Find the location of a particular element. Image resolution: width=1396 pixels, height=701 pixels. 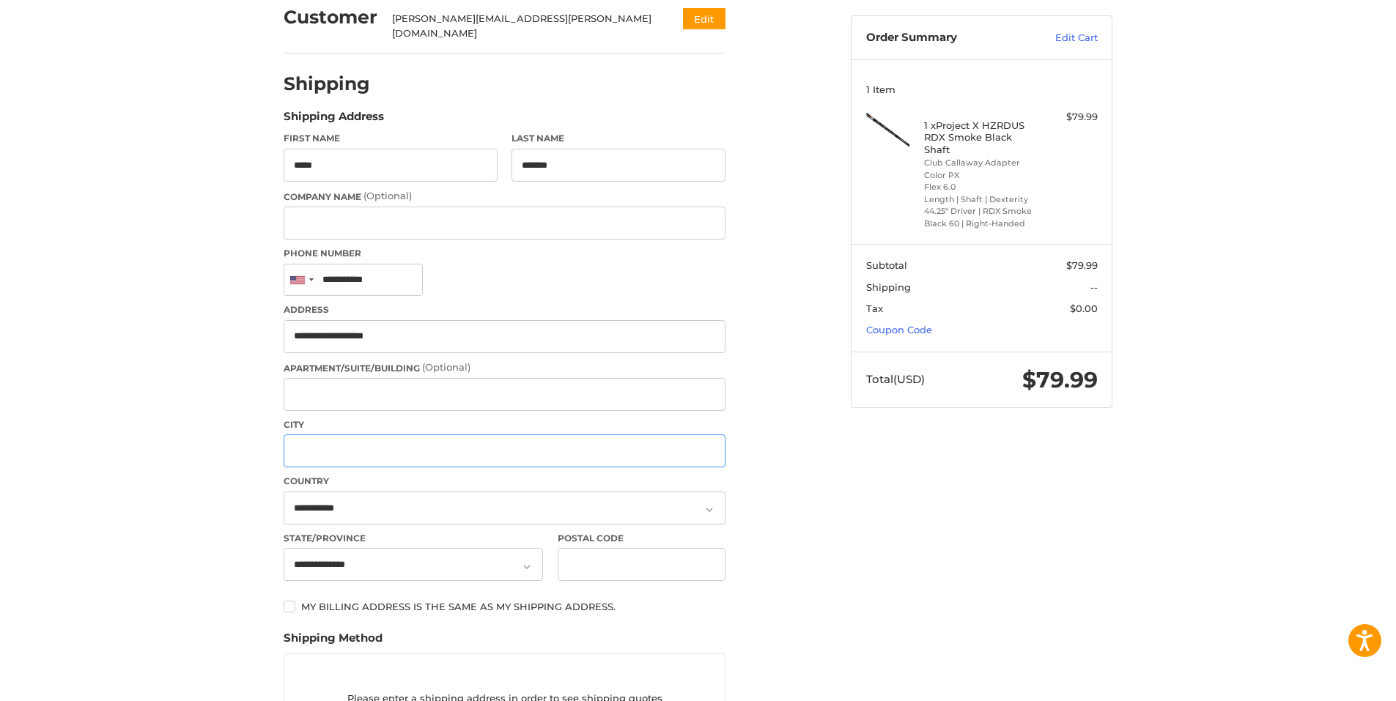

span: Shipping is located at coordinates (888, 287).